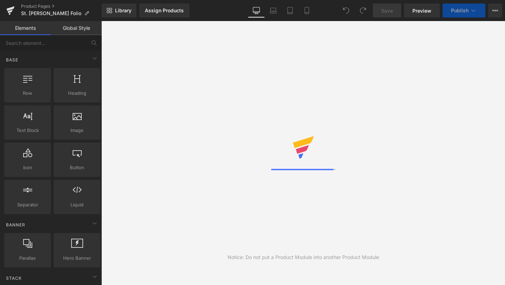 This screenshot has height=285, width=505. What do you see at coordinates (307, 11) in the screenshot?
I see `a: Mobile` at bounding box center [307, 11].